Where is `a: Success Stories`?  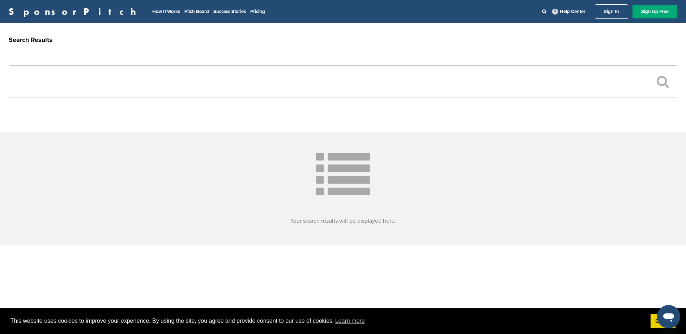
a: Success Stories is located at coordinates (230, 12).